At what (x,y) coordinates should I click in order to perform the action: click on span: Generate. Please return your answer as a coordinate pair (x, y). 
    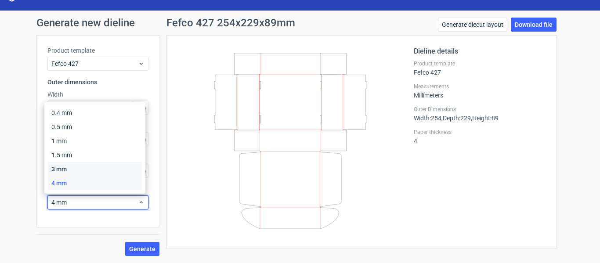
    Looking at the image, I should click on (142, 249).